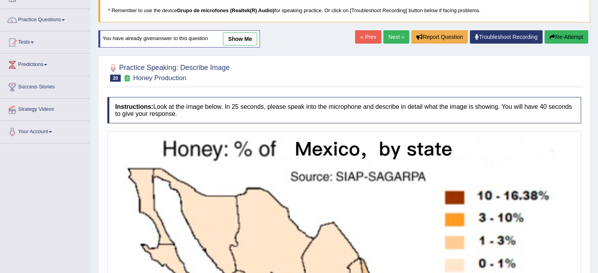  I want to click on div: You have already given answer to this question, so click(179, 39).